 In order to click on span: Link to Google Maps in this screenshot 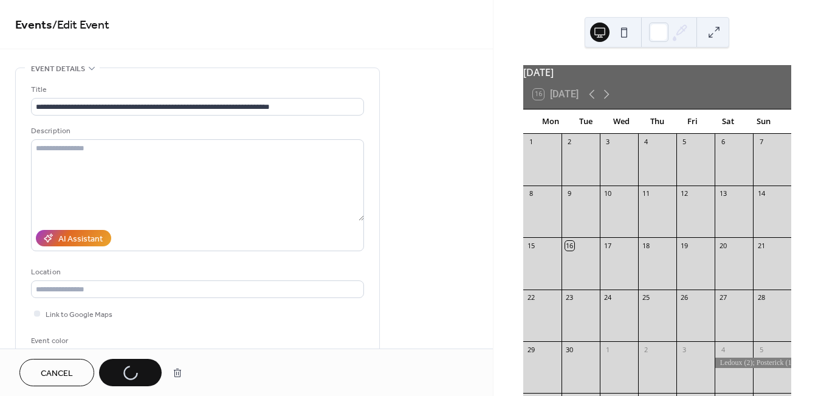, I will do `click(79, 314)`.